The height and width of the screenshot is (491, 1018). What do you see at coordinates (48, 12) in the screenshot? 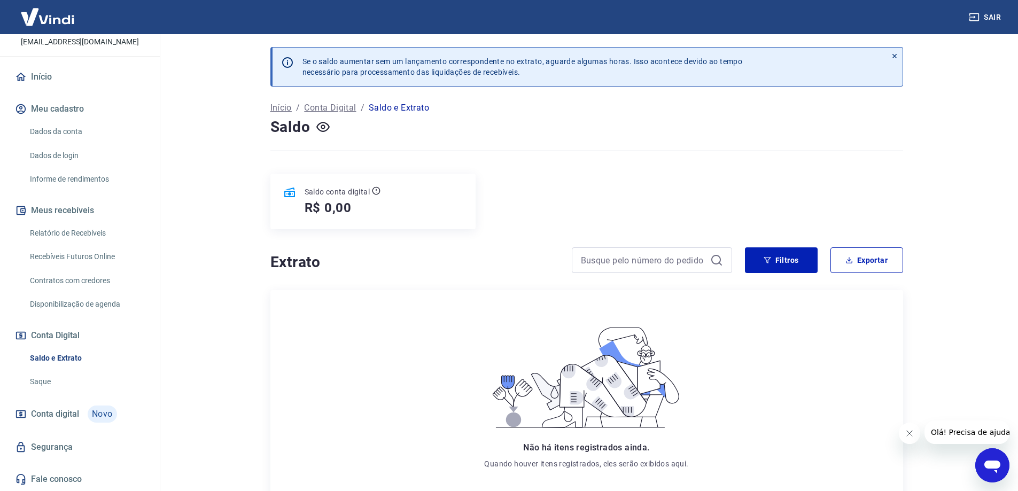
I see `span: Olá! Precisa de ajuda?` at bounding box center [48, 12].